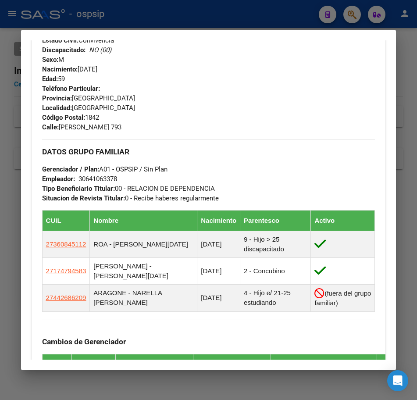  Describe the element at coordinates (98, 179) in the screenshot. I see `div: 30641063378` at that location.